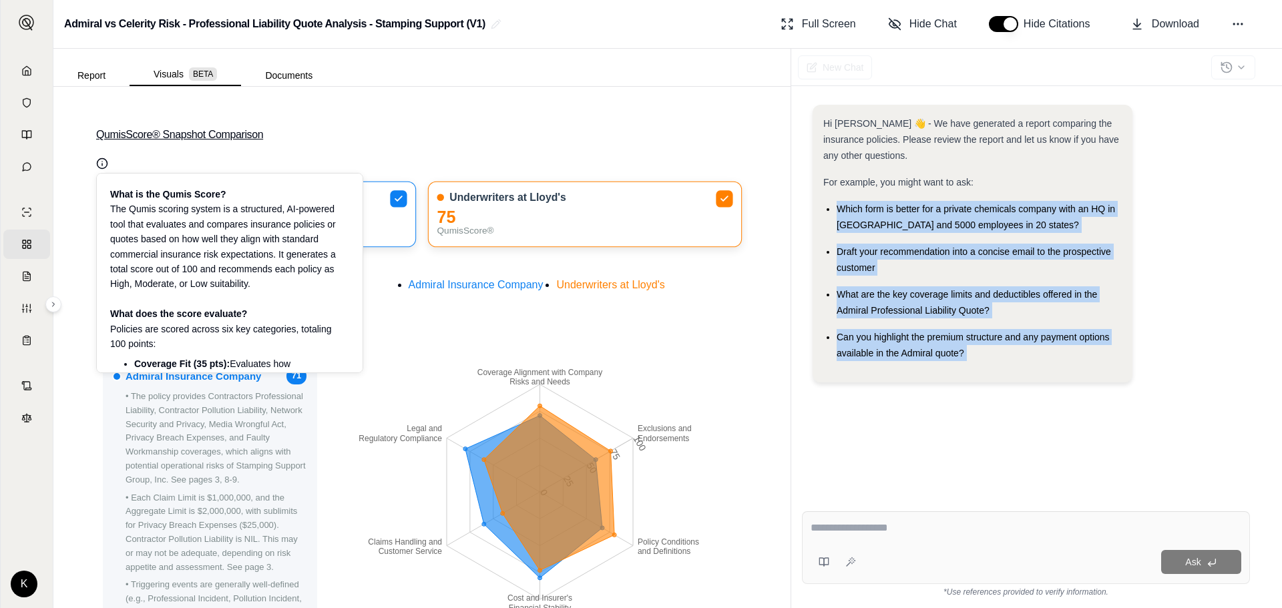 The width and height of the screenshot is (1282, 608). Describe the element at coordinates (27, 418) in the screenshot. I see `a: Legal Search Engine` at that location.